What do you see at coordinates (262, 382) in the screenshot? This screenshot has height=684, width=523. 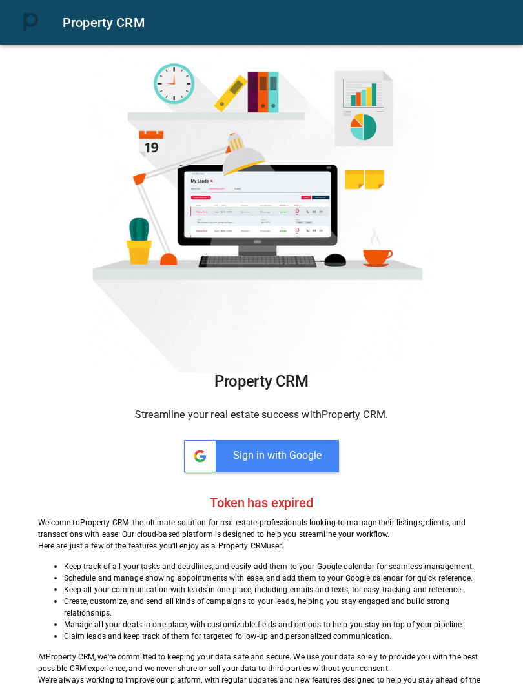 I see `h1: Property CRM` at bounding box center [262, 382].